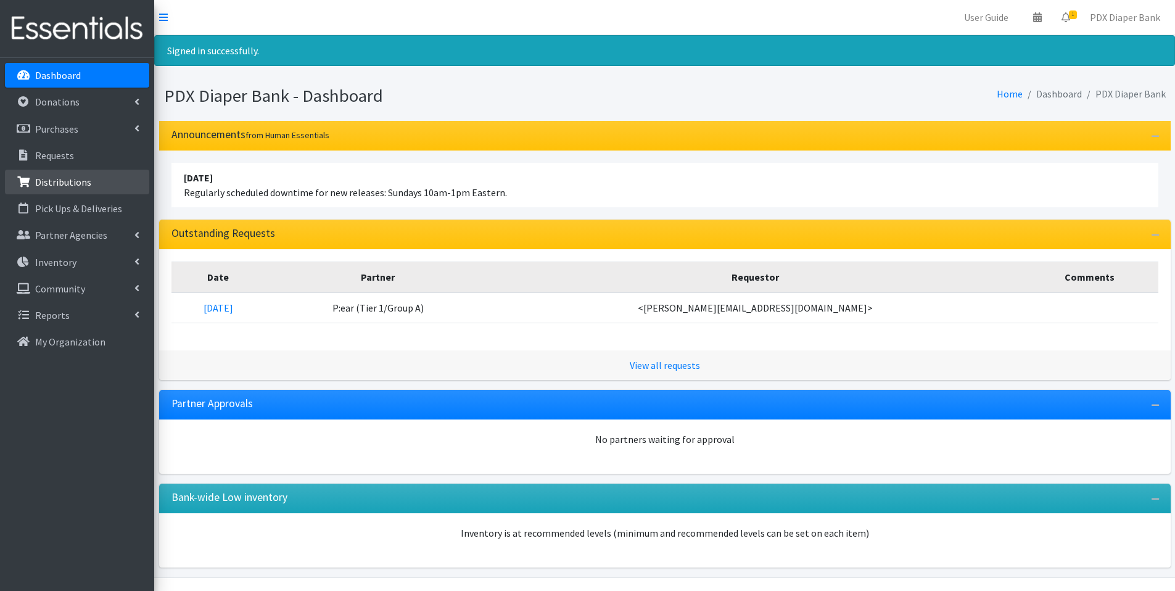  I want to click on th: Date, so click(218, 277).